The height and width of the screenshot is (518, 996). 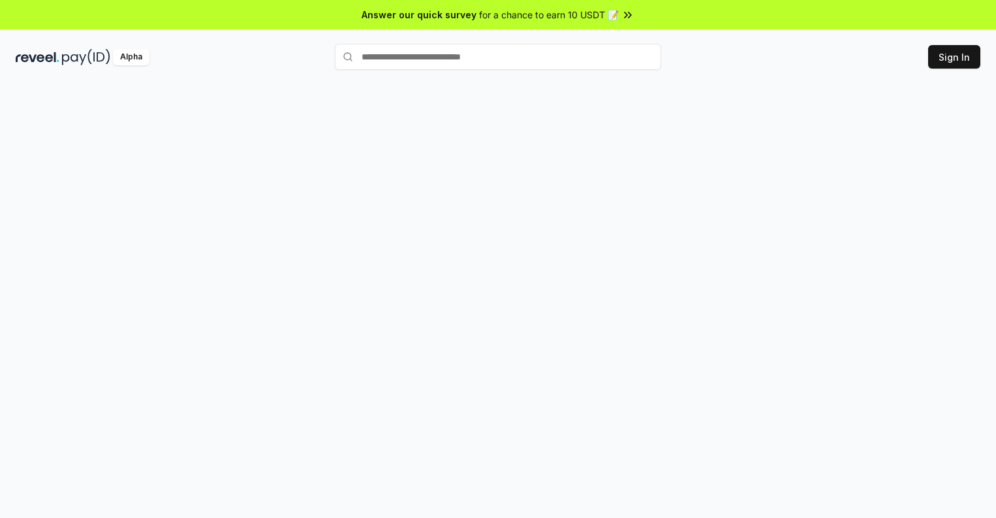 I want to click on div: Alpha, so click(x=131, y=57).